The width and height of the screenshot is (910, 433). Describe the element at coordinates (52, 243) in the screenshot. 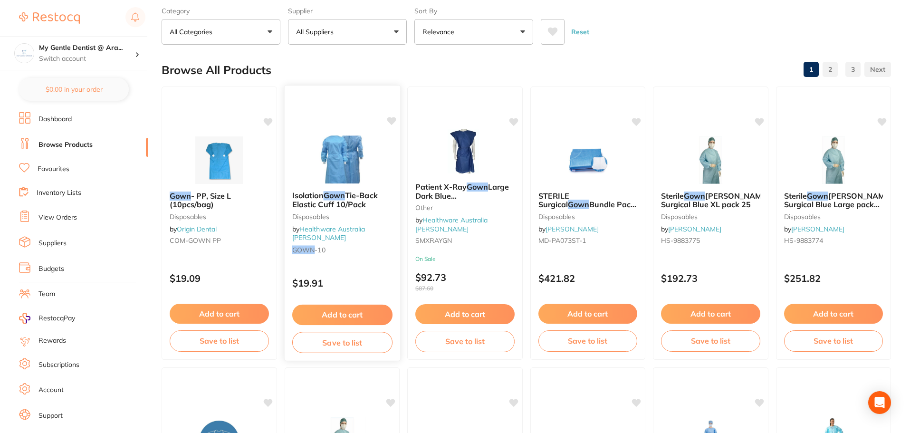

I see `a: Suppliers` at that location.